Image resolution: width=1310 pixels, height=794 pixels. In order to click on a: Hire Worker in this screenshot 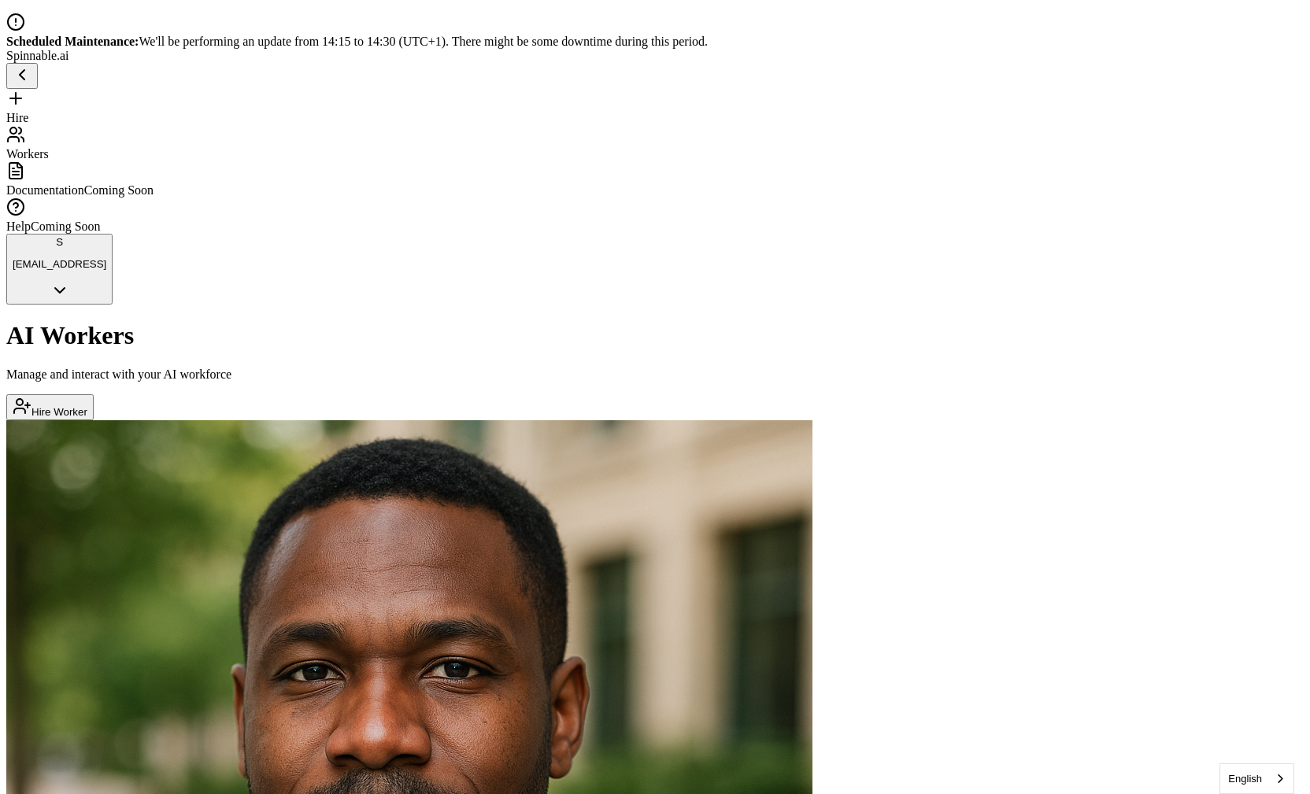, I will do `click(50, 411)`.